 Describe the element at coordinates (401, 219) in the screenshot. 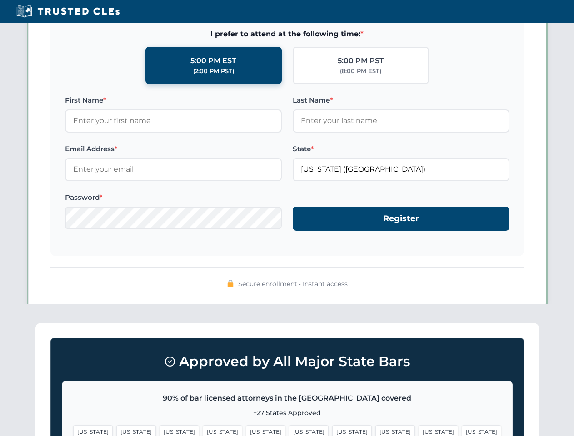

I see `button: Register` at that location.